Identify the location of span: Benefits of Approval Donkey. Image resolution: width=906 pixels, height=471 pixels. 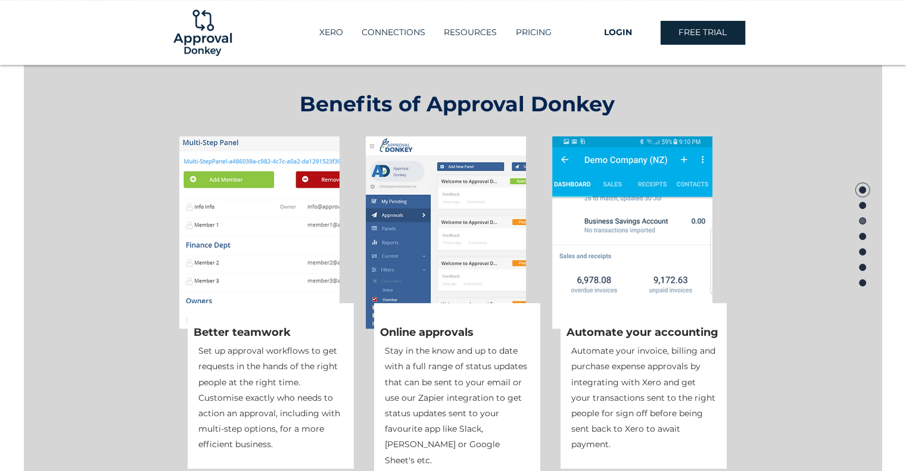
(457, 104).